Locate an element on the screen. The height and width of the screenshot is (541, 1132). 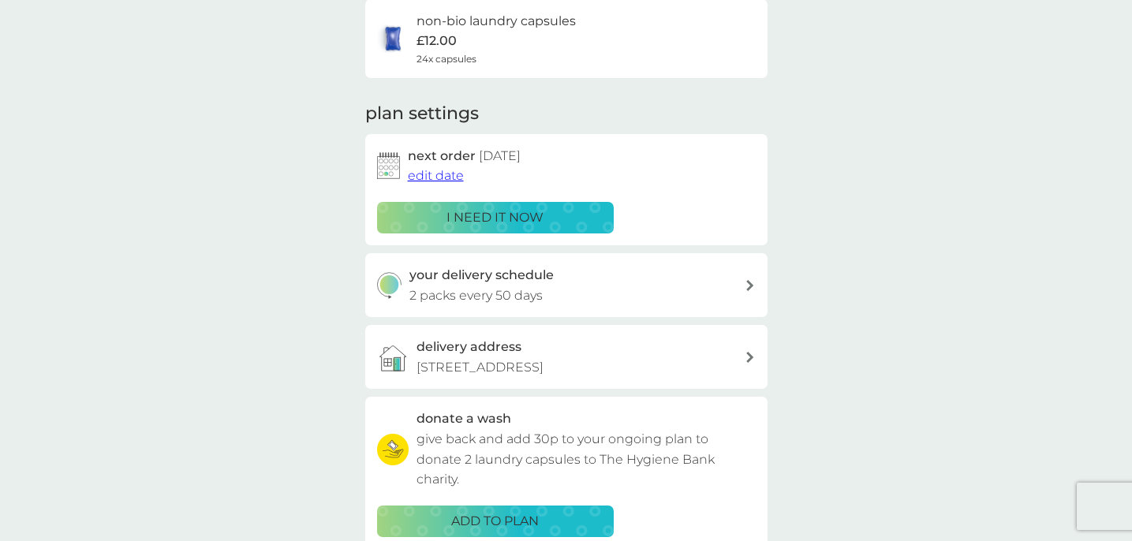
p: ADD TO PLAN is located at coordinates (494, 521).